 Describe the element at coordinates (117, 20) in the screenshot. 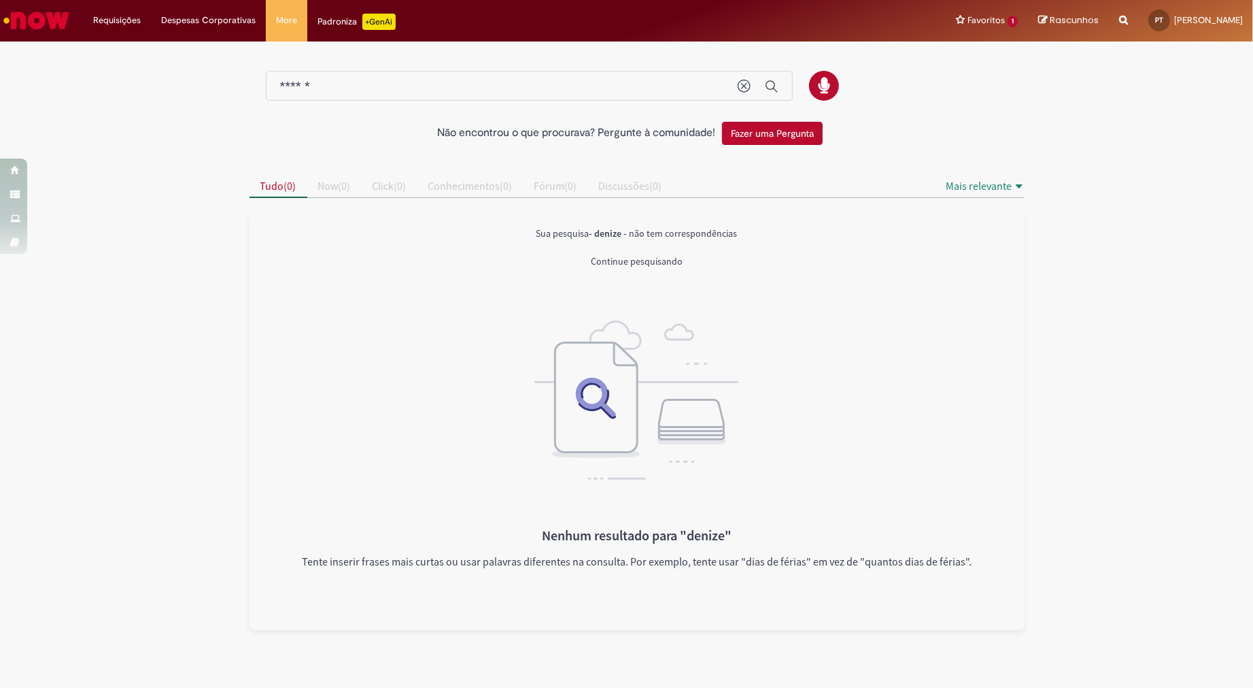

I see `span: Requisições` at that location.